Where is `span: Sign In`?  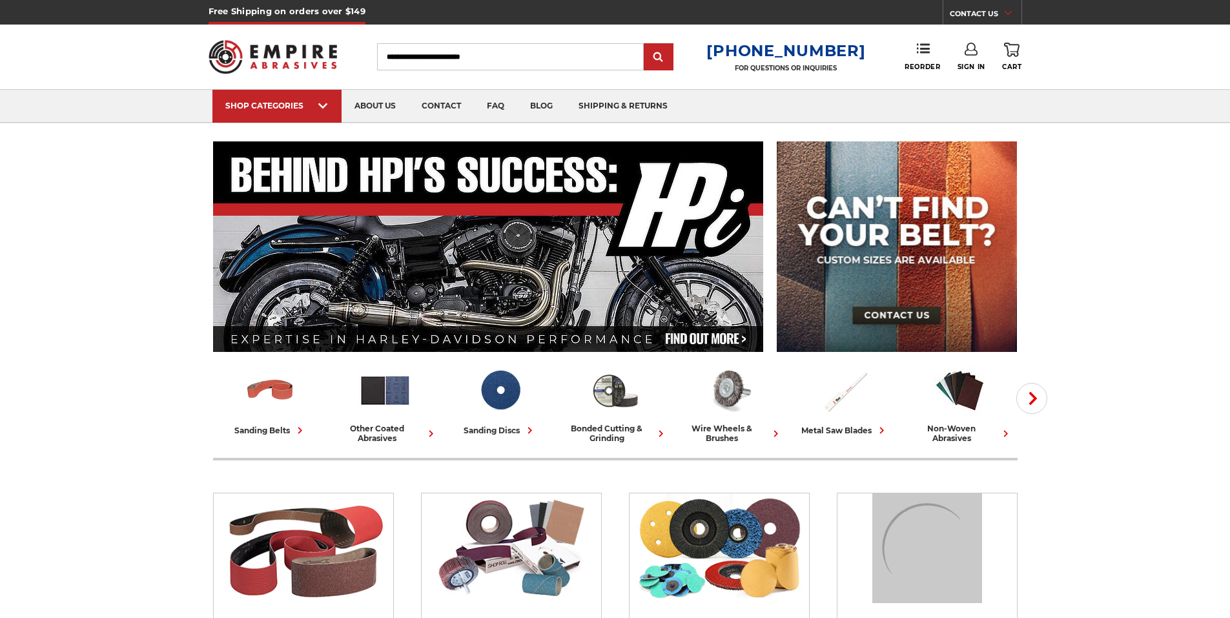
span: Sign In is located at coordinates (971, 67).